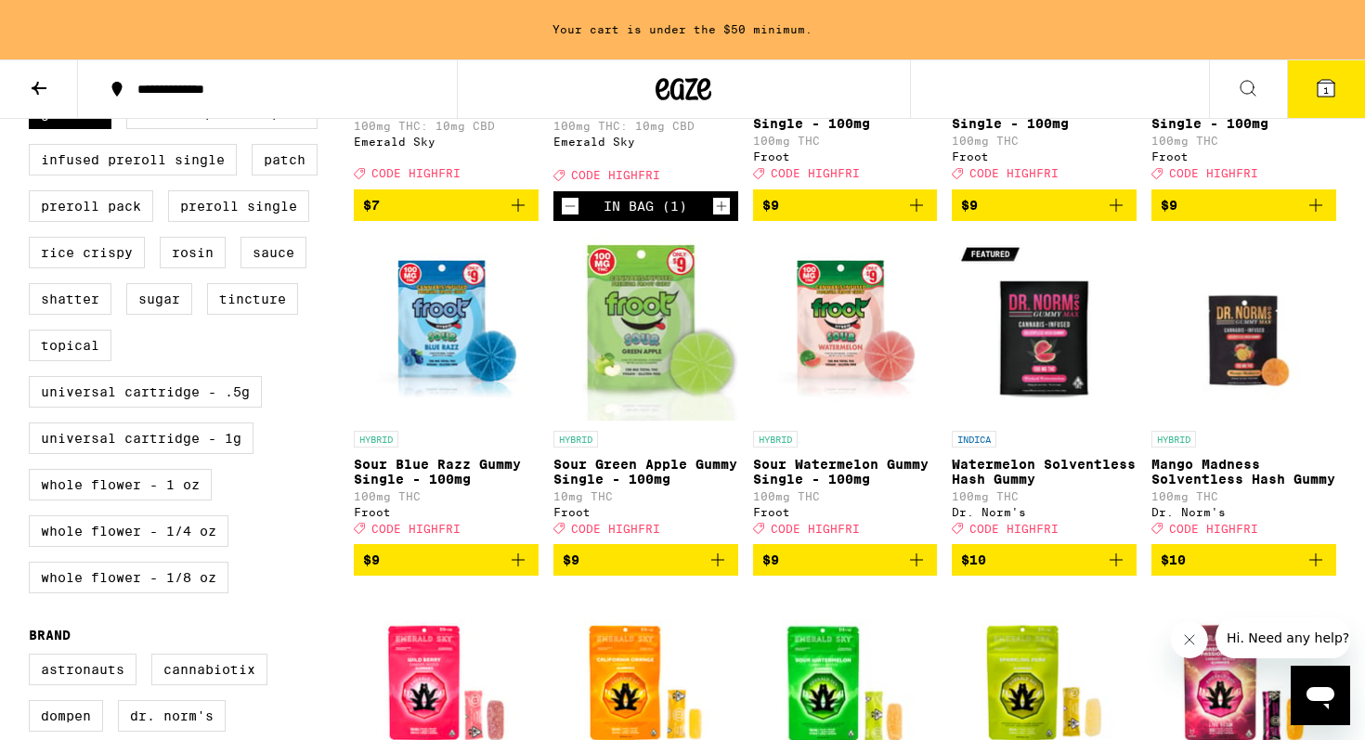 This screenshot has height=740, width=1365. Describe the element at coordinates (128, 578) in the screenshot. I see `label: Whole Flower - 1/8 oz` at that location.